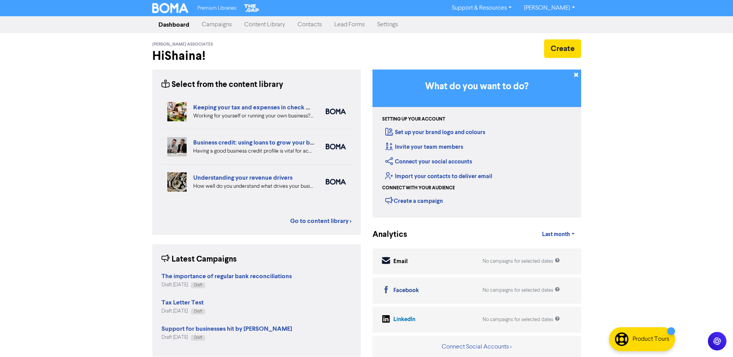  Describe the element at coordinates (310, 25) in the screenshot. I see `a: Contacts` at that location.